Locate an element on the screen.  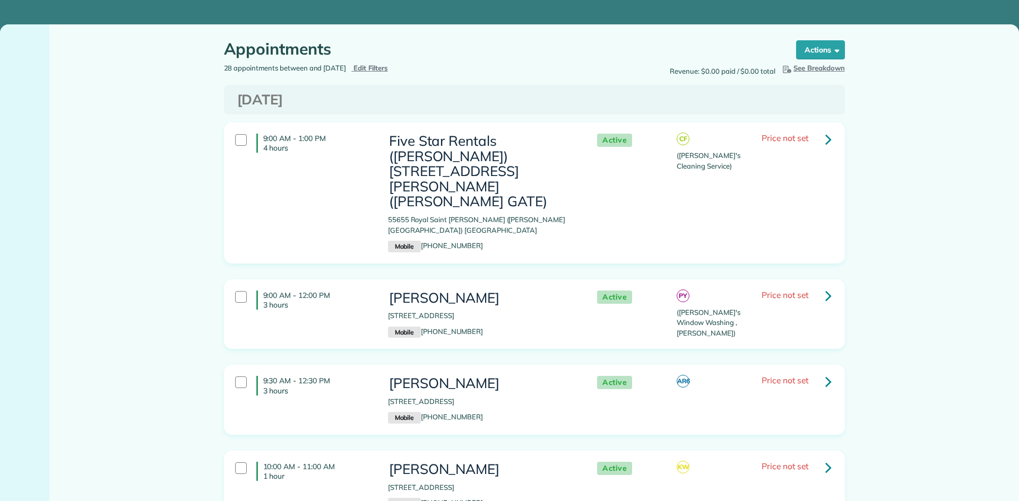
span: CF is located at coordinates (683, 139).